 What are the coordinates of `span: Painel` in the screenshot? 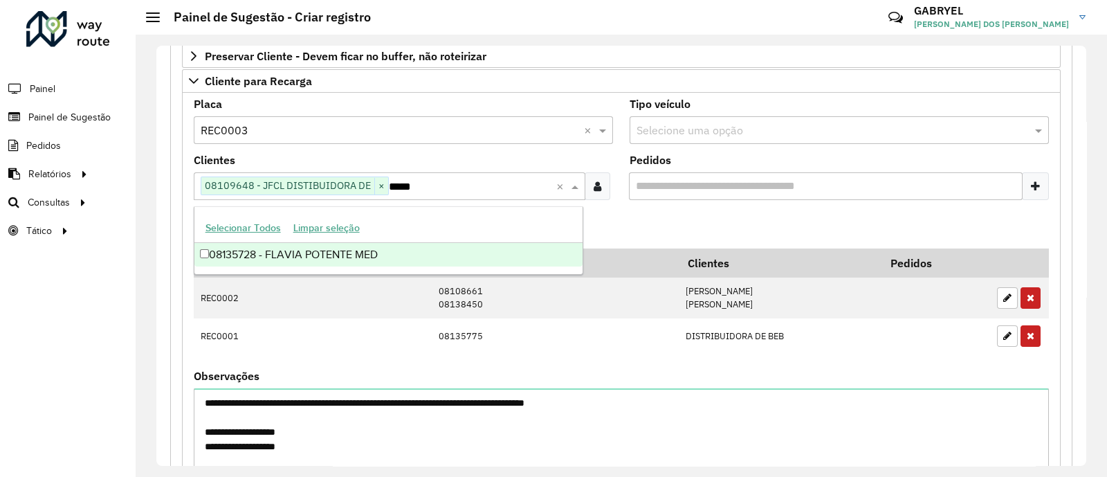 It's located at (42, 89).